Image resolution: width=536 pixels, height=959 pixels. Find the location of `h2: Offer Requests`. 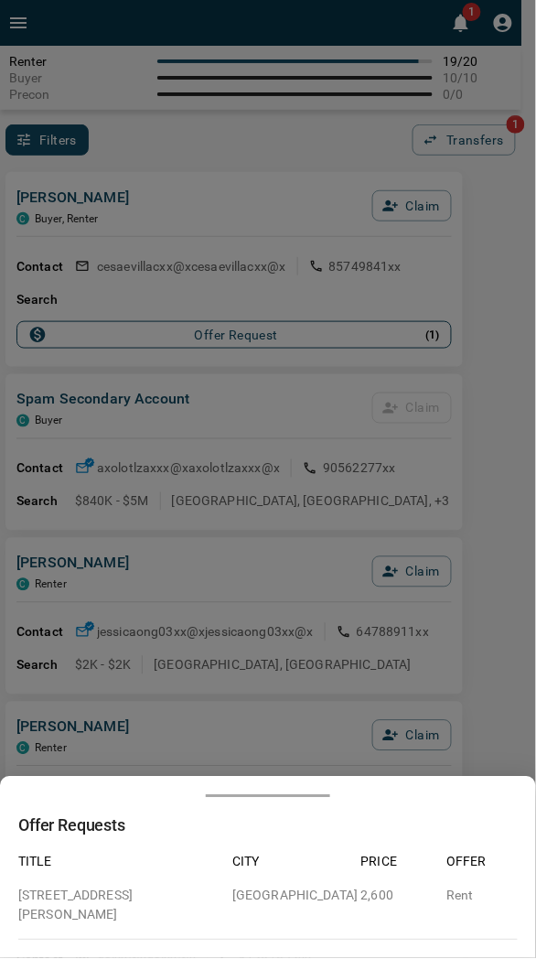

h2: Offer Requests is located at coordinates (268, 826).